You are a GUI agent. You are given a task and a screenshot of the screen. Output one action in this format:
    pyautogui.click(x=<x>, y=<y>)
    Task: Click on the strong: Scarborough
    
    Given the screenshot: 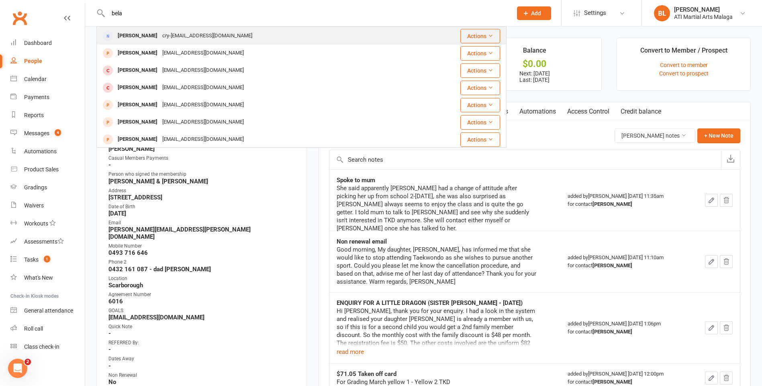 What is the action you would take?
    pyautogui.click(x=202, y=286)
    